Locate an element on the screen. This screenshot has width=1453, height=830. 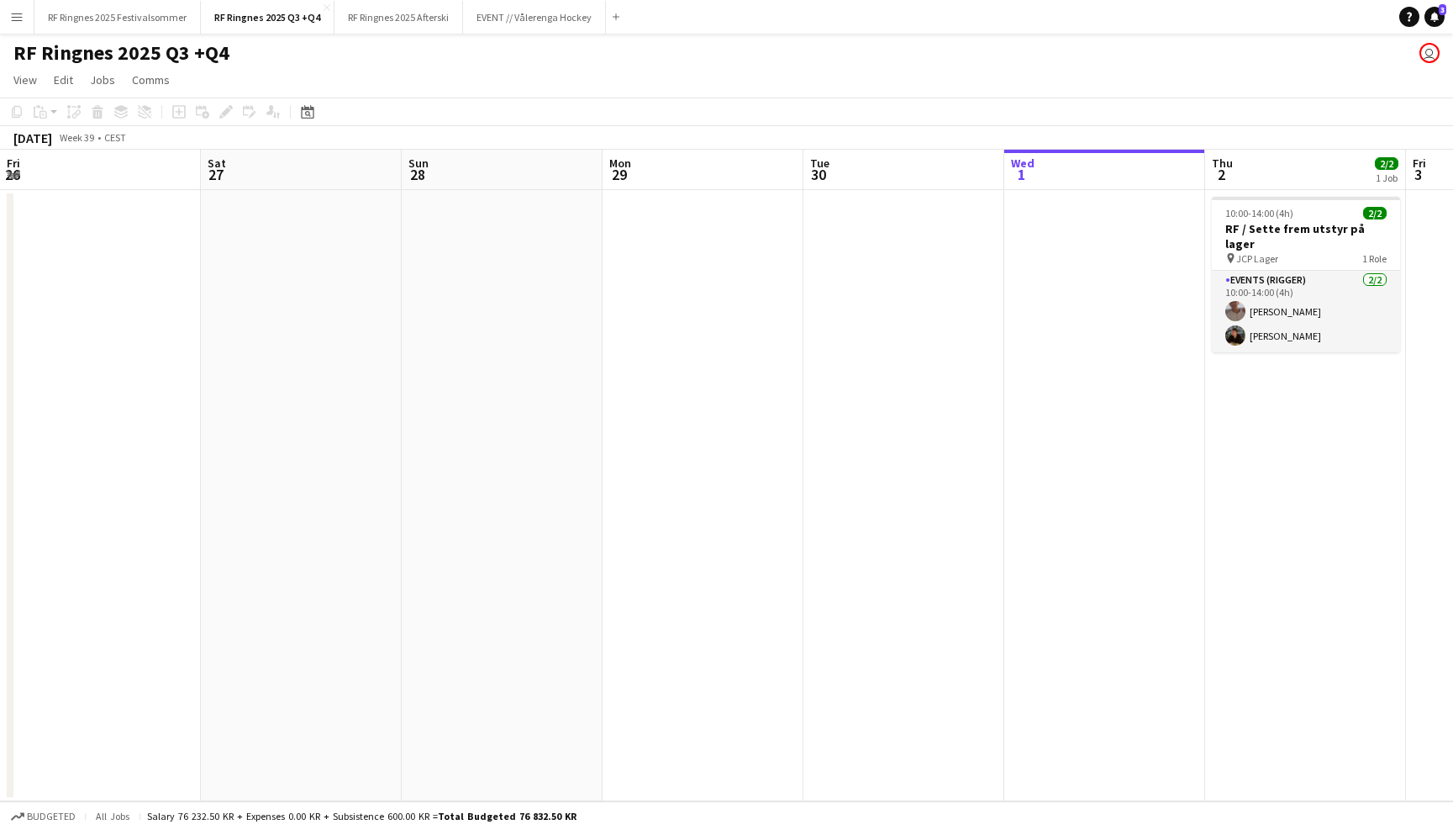
a: 3 is located at coordinates (1435, 17).